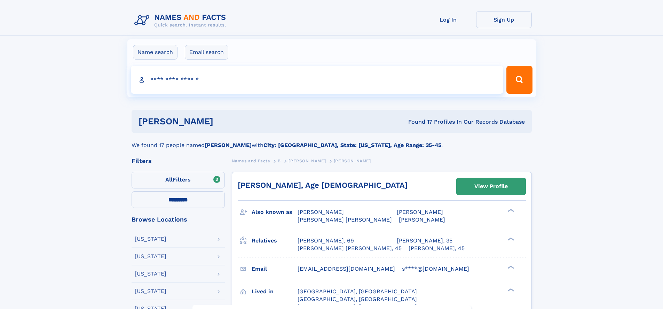 The image size is (663, 309). Describe the element at coordinates (206, 52) in the screenshot. I see `label: Email search` at that location.